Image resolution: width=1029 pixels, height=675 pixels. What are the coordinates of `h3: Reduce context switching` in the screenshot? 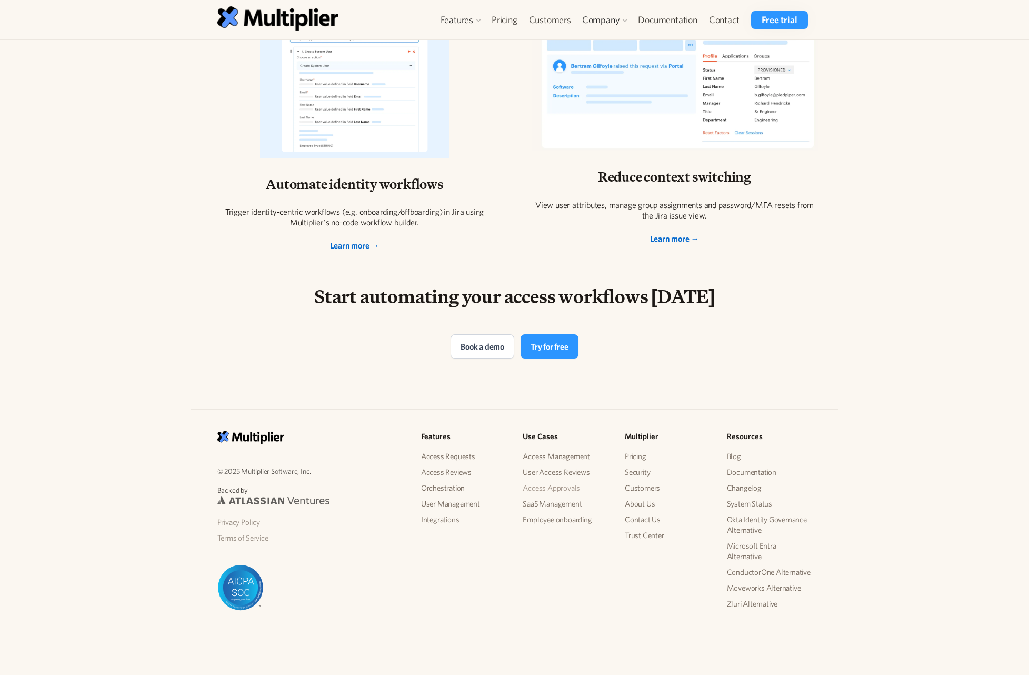 It's located at (674, 177).